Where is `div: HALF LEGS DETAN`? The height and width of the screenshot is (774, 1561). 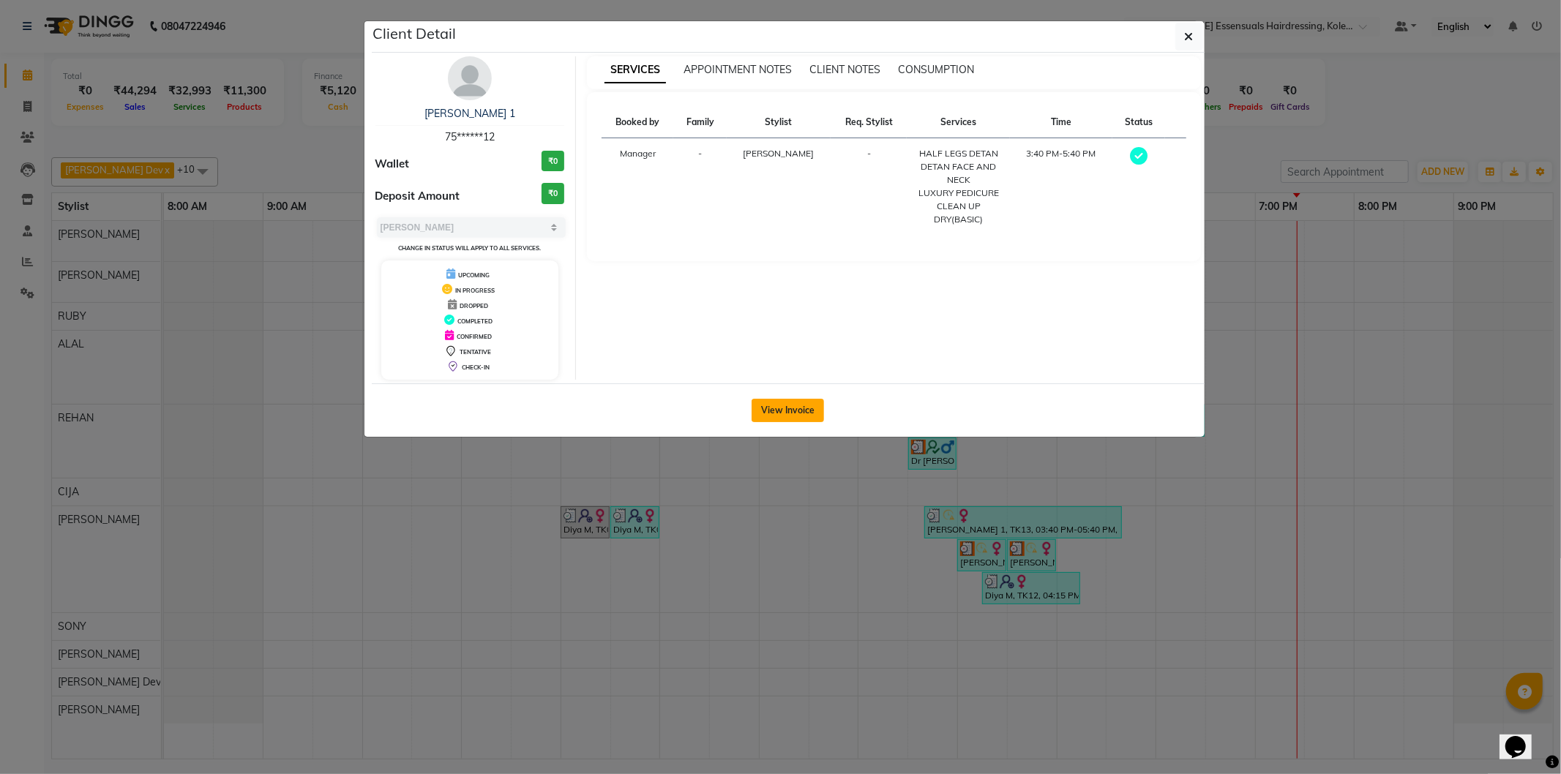 div: HALF LEGS DETAN is located at coordinates (958, 154).